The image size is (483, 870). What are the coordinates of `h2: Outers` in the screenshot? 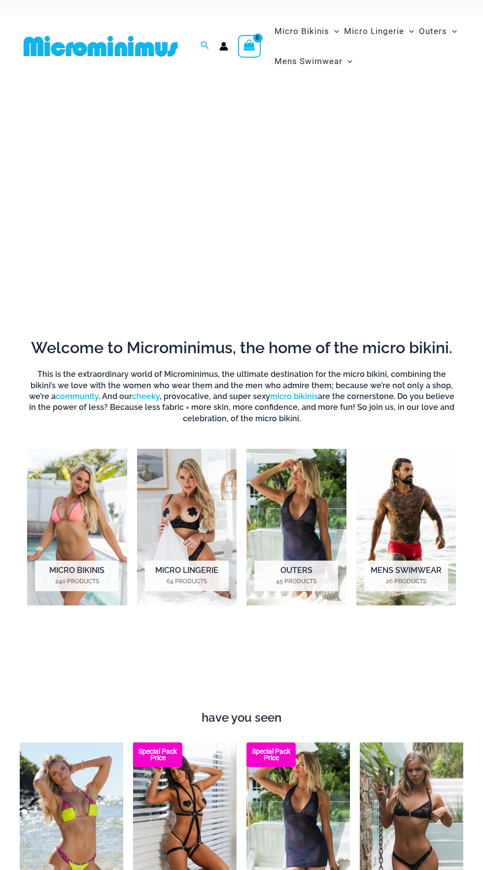 It's located at (296, 576).